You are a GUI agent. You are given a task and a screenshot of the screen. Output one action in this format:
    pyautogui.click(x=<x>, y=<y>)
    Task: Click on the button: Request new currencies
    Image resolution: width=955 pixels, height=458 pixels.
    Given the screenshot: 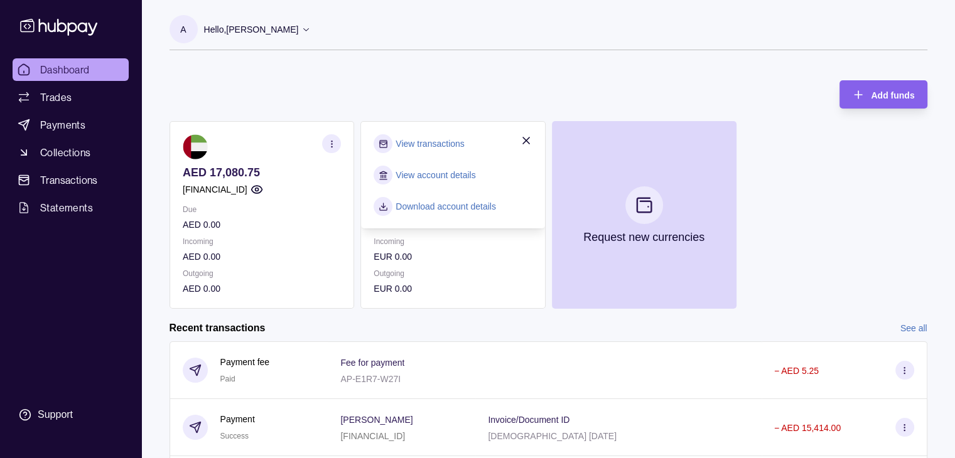 What is the action you would take?
    pyautogui.click(x=643, y=215)
    